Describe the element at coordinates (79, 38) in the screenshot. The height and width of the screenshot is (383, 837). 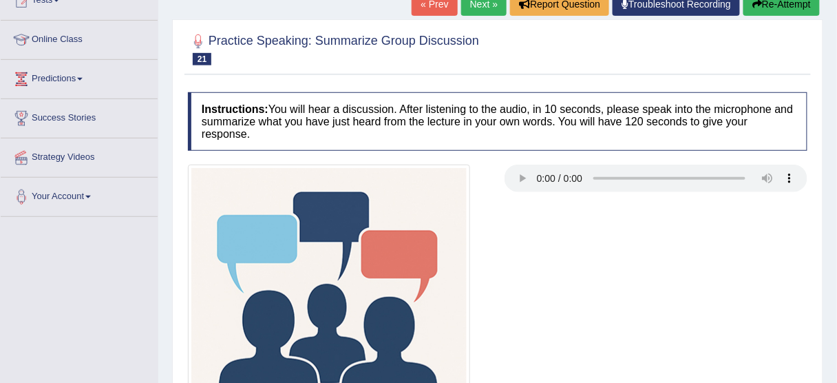
I see `a: Online Class` at that location.